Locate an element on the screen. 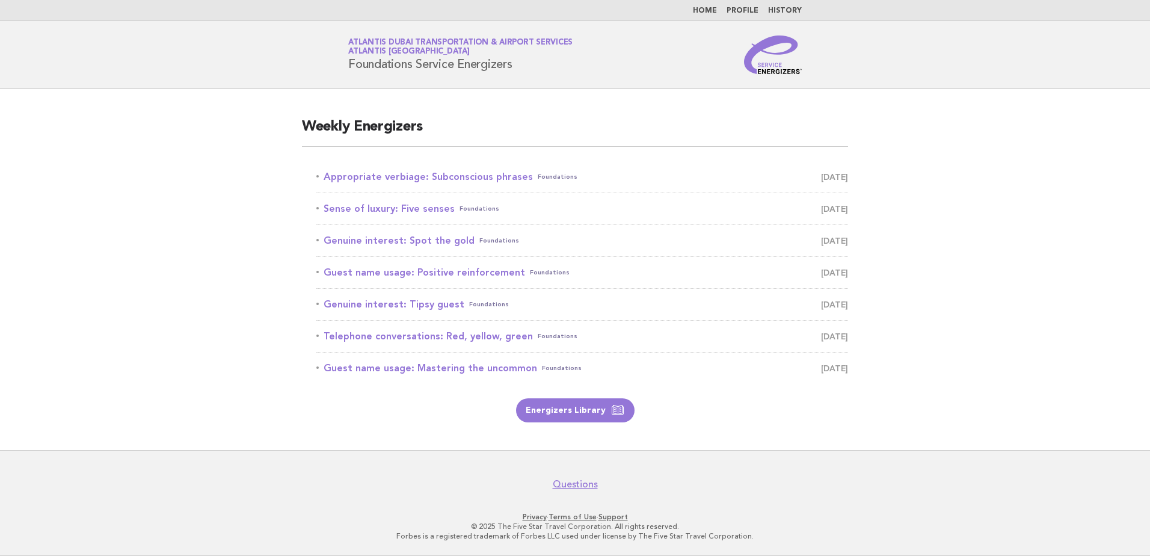 This screenshot has width=1150, height=556. a: Privacy is located at coordinates (535, 517).